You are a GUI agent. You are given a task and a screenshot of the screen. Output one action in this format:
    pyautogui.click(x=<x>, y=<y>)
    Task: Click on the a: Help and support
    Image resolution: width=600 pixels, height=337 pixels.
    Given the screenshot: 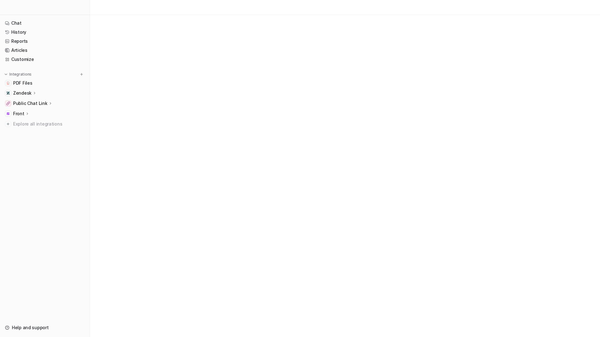 What is the action you would take?
    pyautogui.click(x=45, y=328)
    